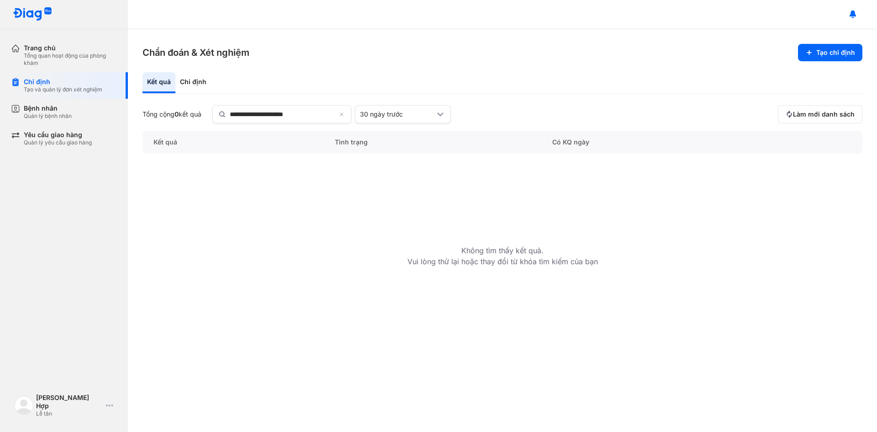 The width and height of the screenshot is (877, 432). I want to click on div: Yêu cầu giao hàng, so click(58, 135).